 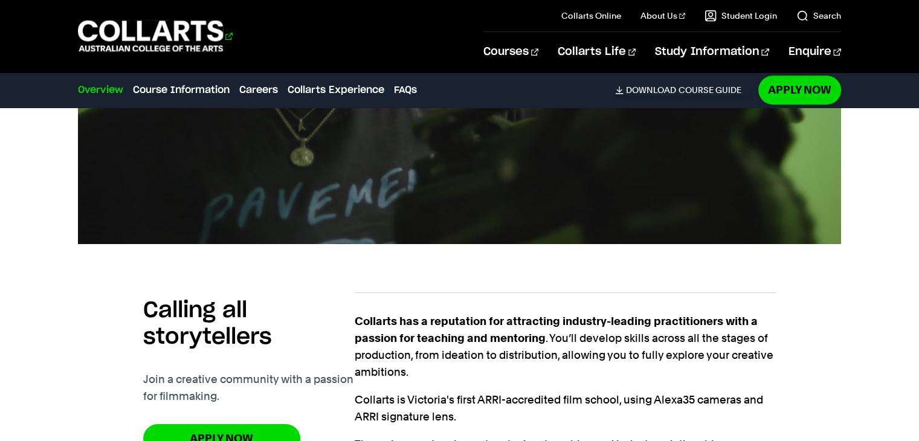 I want to click on a: Course Information, so click(x=181, y=90).